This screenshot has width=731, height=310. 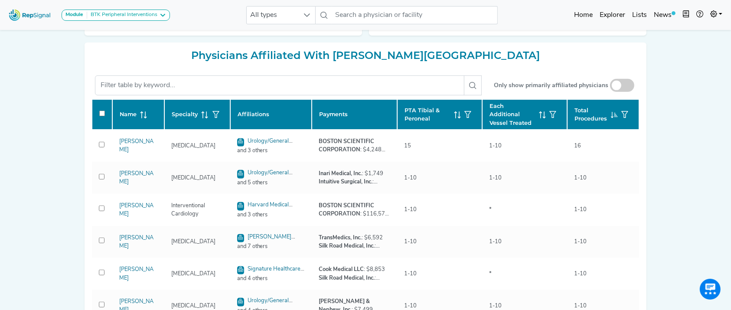 I want to click on button: Intel Book, so click(x=685, y=15).